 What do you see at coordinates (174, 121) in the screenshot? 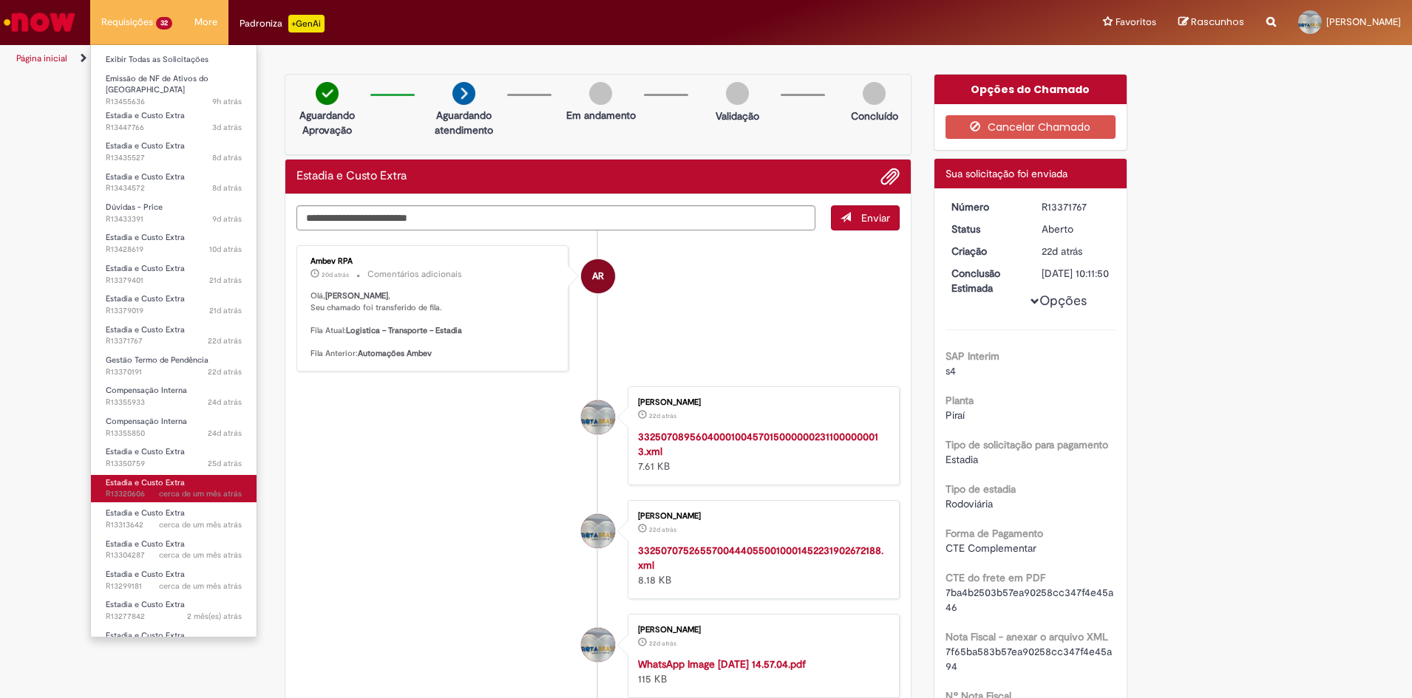
I see `a: Aberto R13447766 : Estadia e Custo Extra` at bounding box center [174, 121].